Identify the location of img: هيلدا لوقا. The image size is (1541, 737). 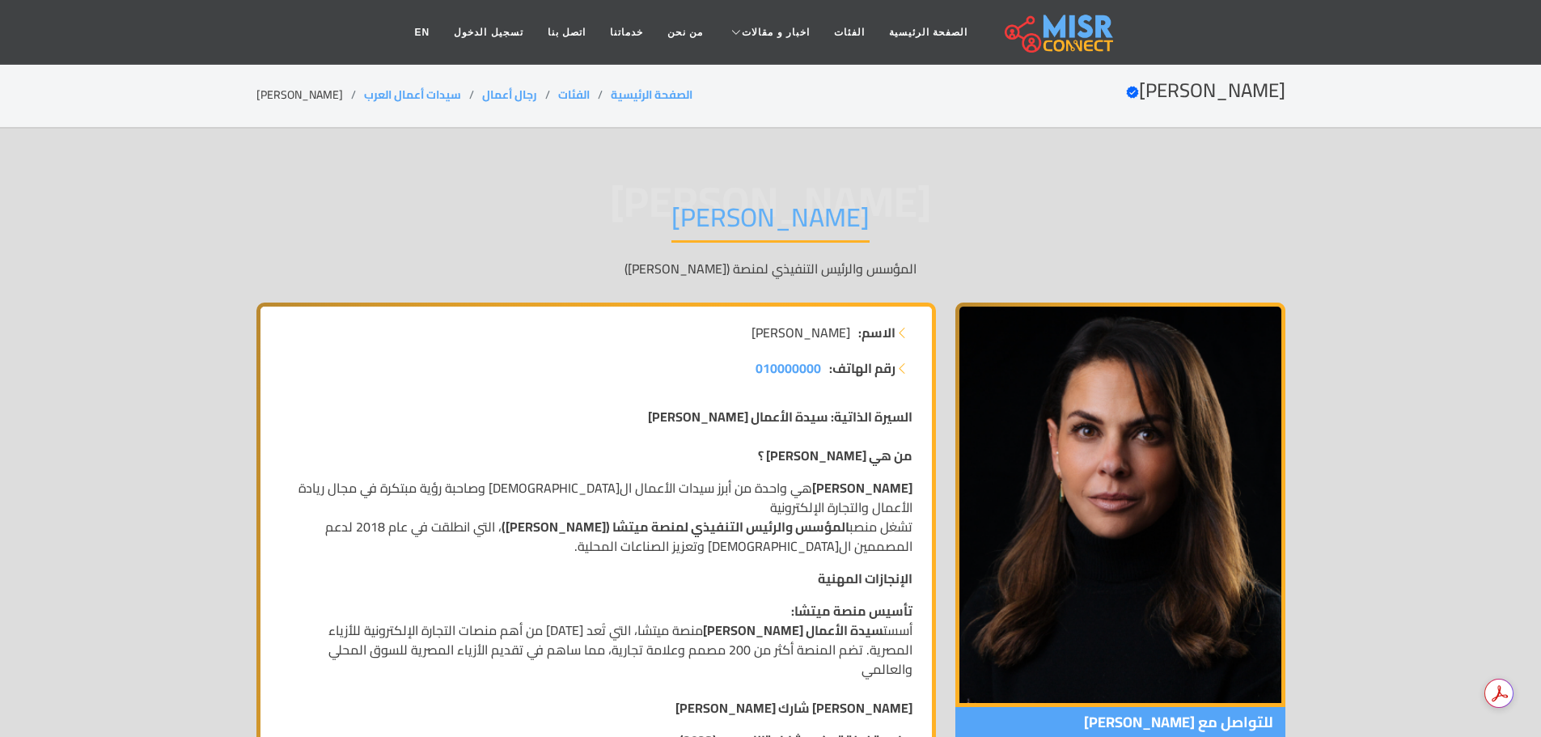
(1121, 505).